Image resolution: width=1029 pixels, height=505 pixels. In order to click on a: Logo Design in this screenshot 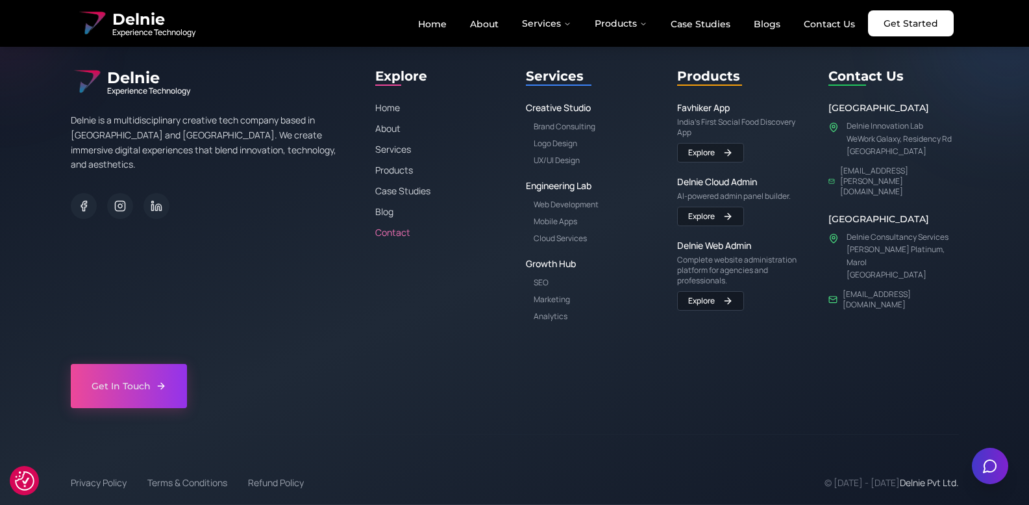, I will do `click(555, 143)`.